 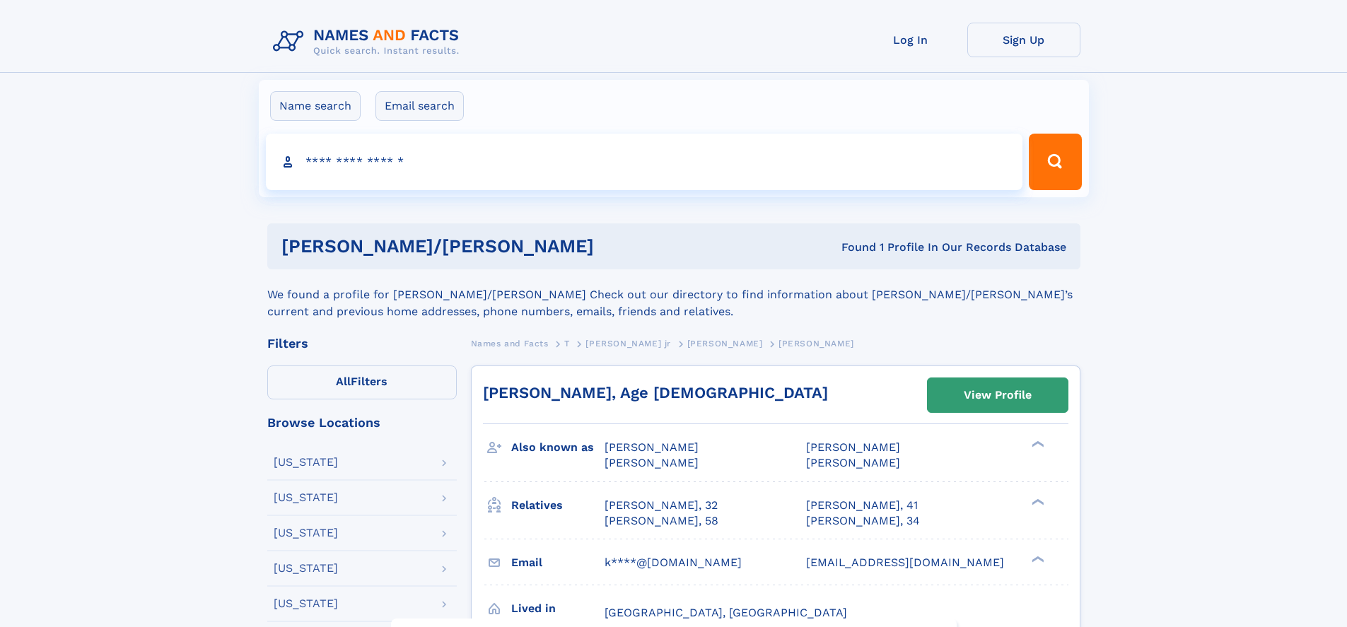 I want to click on h3: Email, so click(x=558, y=563).